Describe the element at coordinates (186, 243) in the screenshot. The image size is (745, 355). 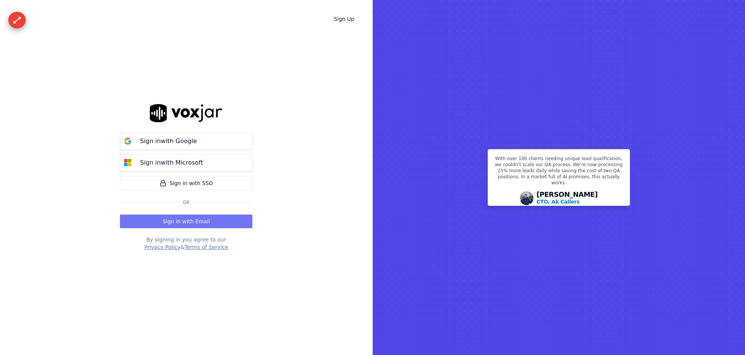
I see `div: By signing in you agree to our &` at that location.